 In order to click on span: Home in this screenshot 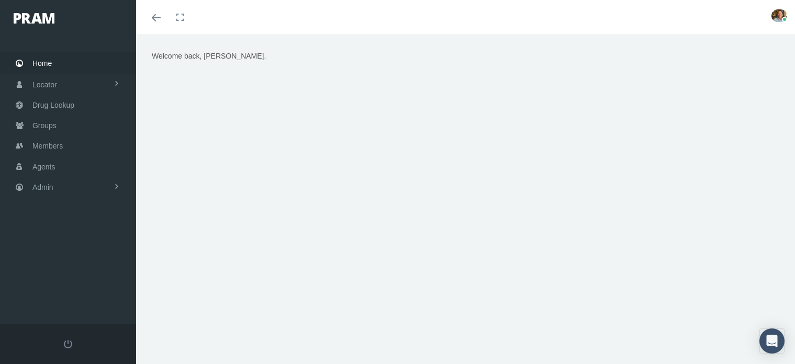, I will do `click(42, 63)`.